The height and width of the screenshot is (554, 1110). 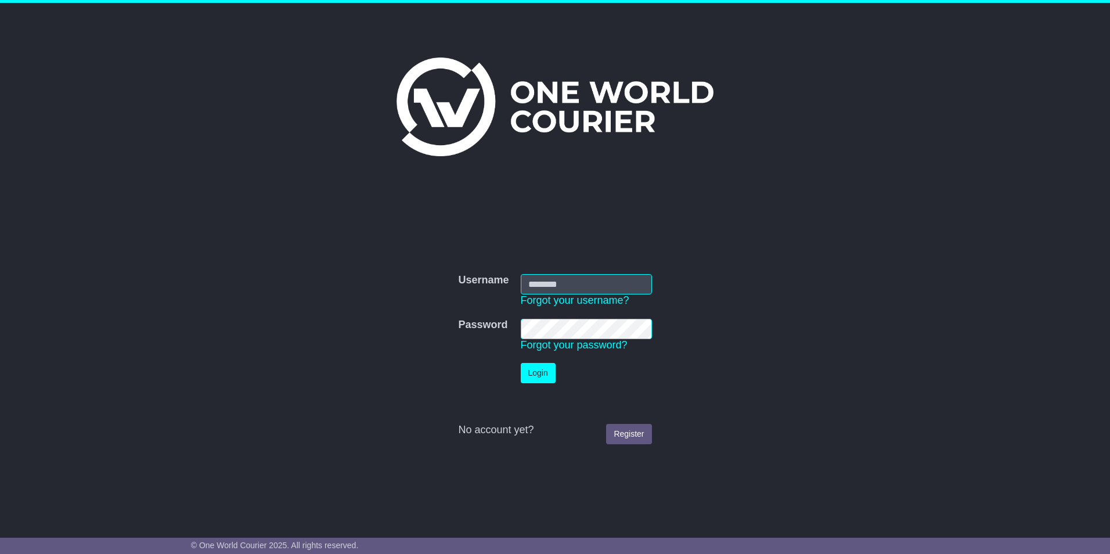 I want to click on button: Login, so click(x=538, y=373).